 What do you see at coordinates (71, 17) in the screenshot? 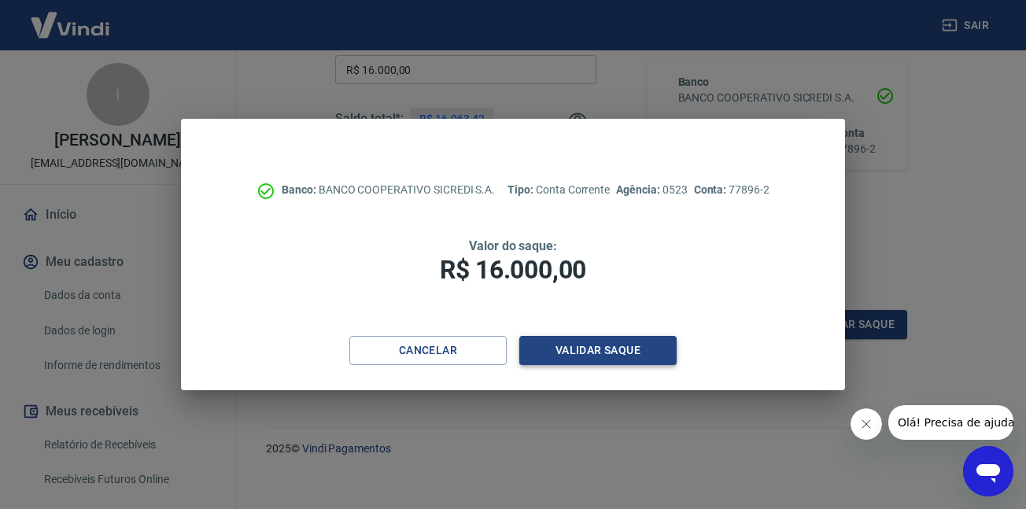
I see `span: Olá! Precisa de ajuda?` at bounding box center [71, 17].